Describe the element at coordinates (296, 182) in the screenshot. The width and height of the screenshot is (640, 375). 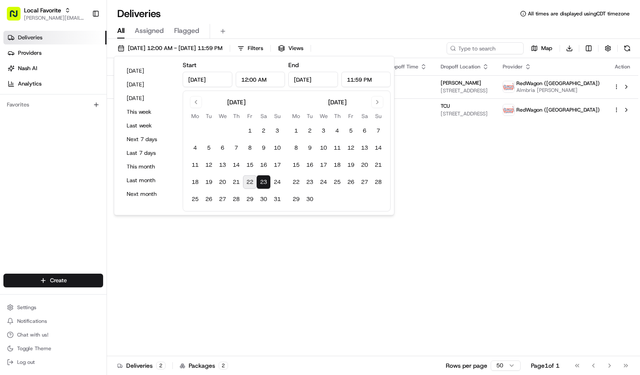
I see `button: 22` at that location.